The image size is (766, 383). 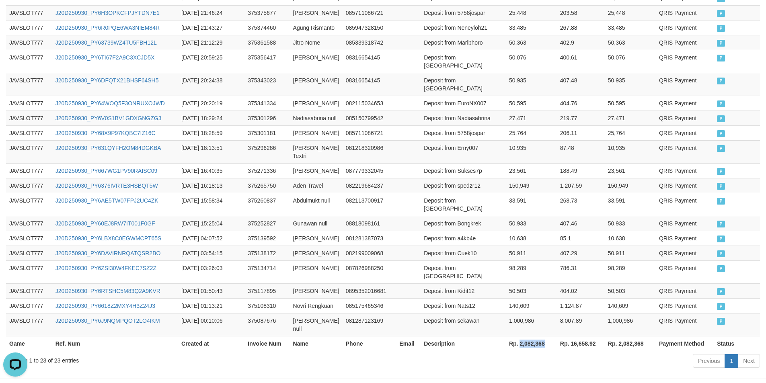 I want to click on td: 1,207.59, so click(x=581, y=185).